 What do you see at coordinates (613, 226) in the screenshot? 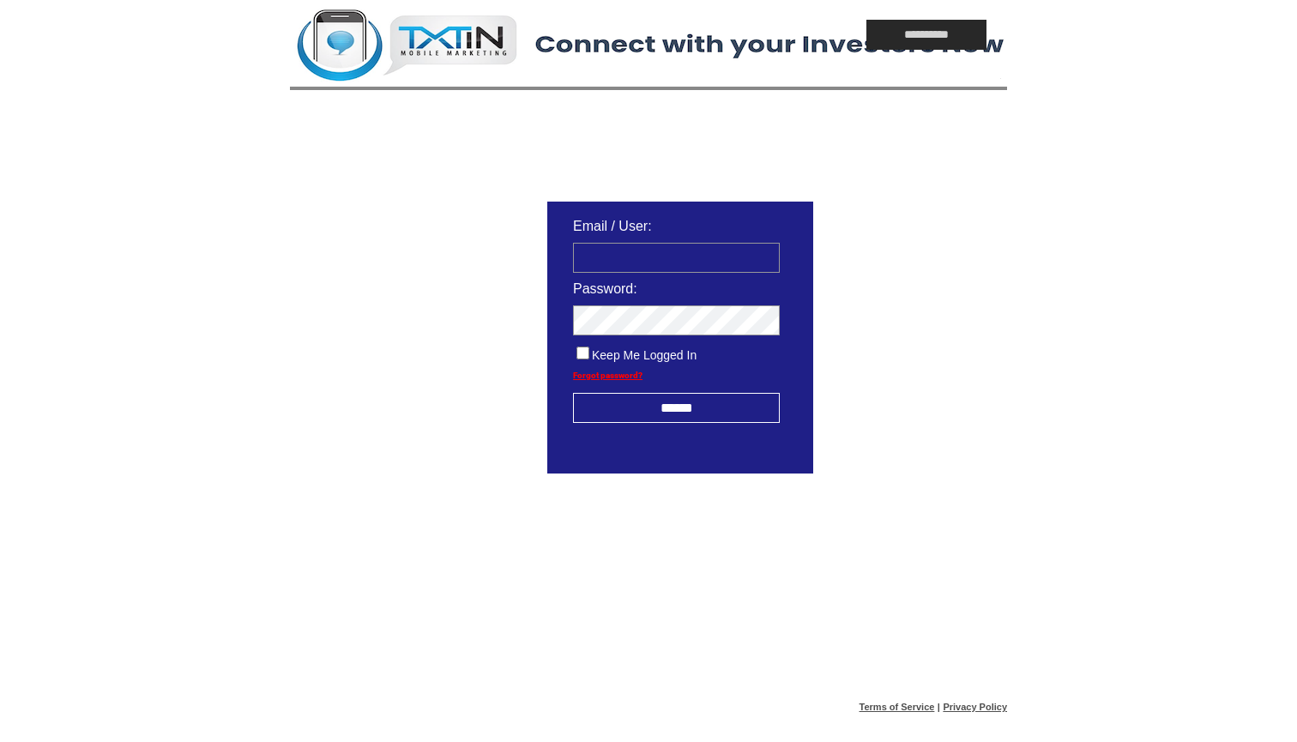
I see `span: Email / User:` at bounding box center [613, 226].